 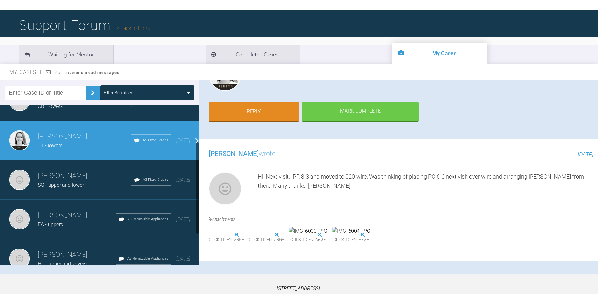 I want to click on img: IMG_6003.JPG, so click(x=308, y=231).